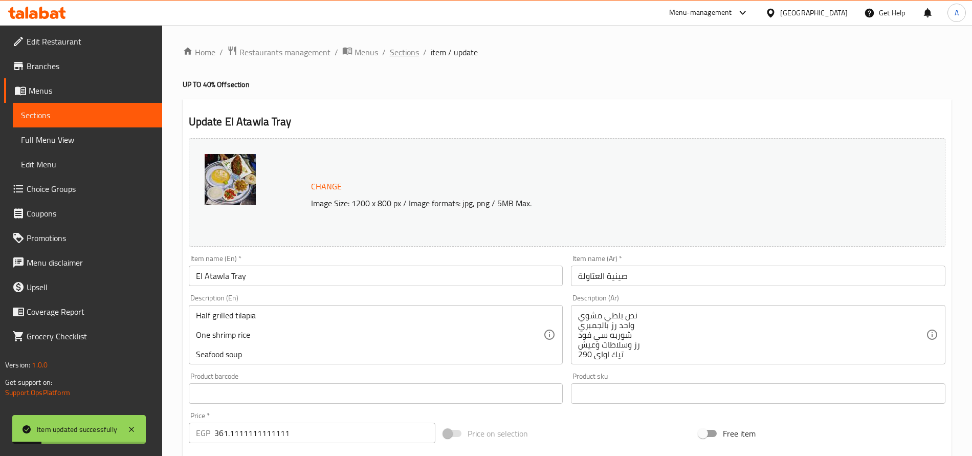 The image size is (972, 456). Describe the element at coordinates (90, 213) in the screenshot. I see `span: Coupons` at that location.